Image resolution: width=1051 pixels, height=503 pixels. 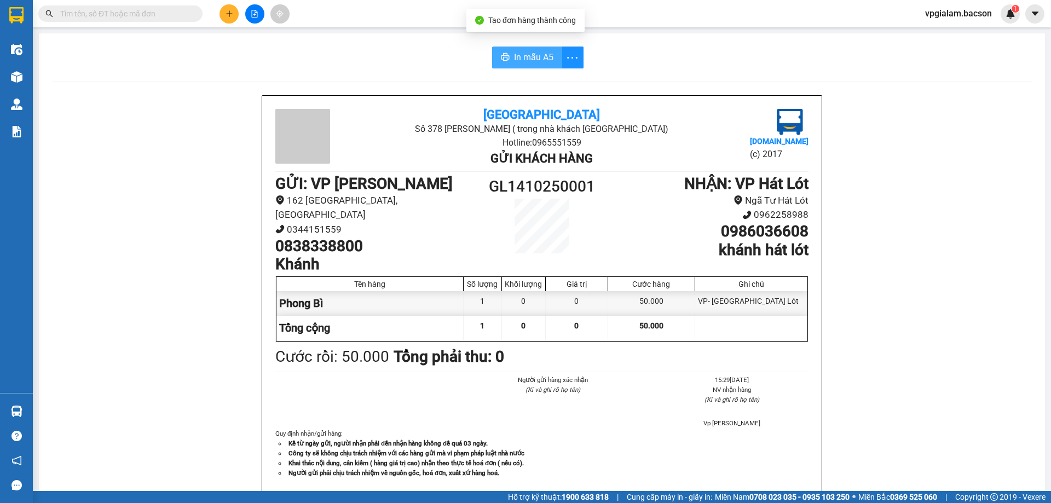 I want to click on h1: 0986036608, so click(x=708, y=231).